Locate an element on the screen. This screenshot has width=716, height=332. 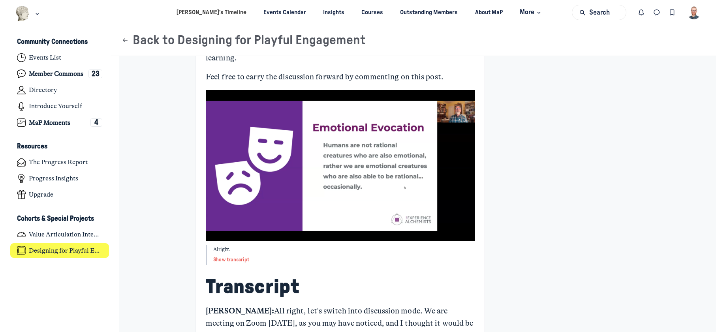
button: Notifications is located at coordinates (641, 12).